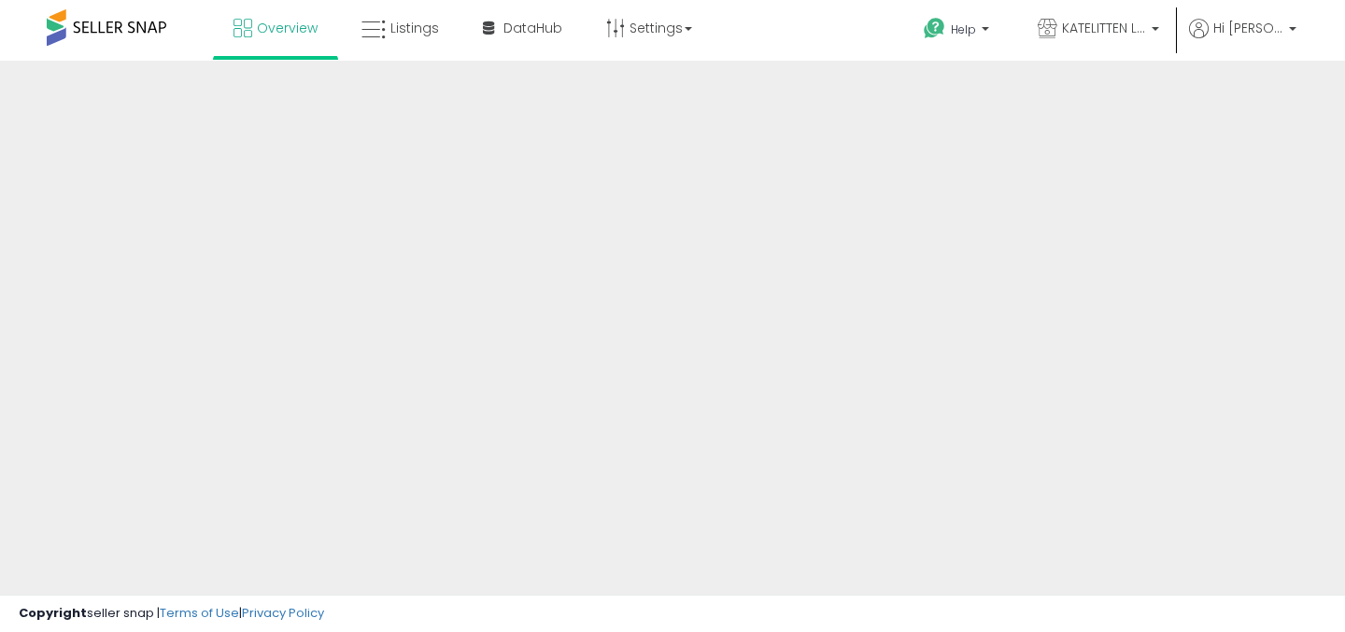  I want to click on a: Terms of Use, so click(199, 613).